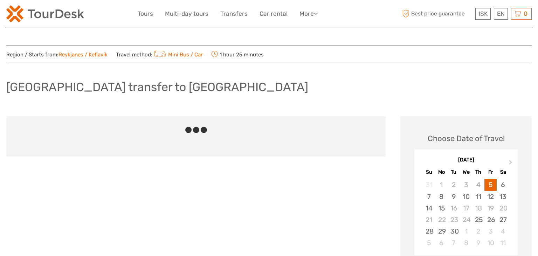 This screenshot has height=256, width=538. Describe the element at coordinates (466, 231) in the screenshot. I see `div: Choose Wednesday, October 1st, 2025` at that location.